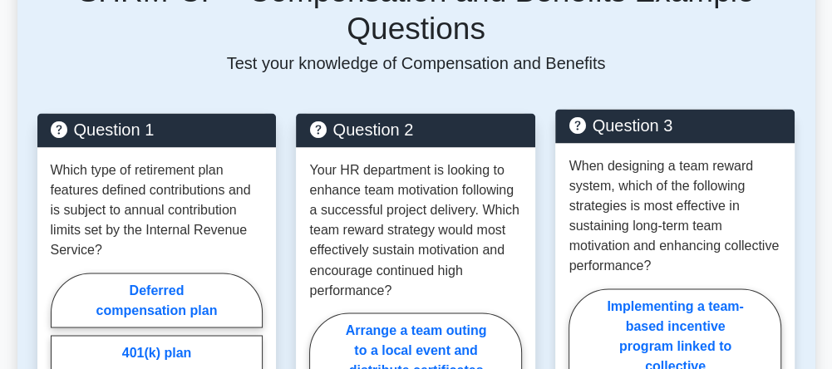 The width and height of the screenshot is (832, 369). I want to click on h5: Question 2, so click(416, 130).